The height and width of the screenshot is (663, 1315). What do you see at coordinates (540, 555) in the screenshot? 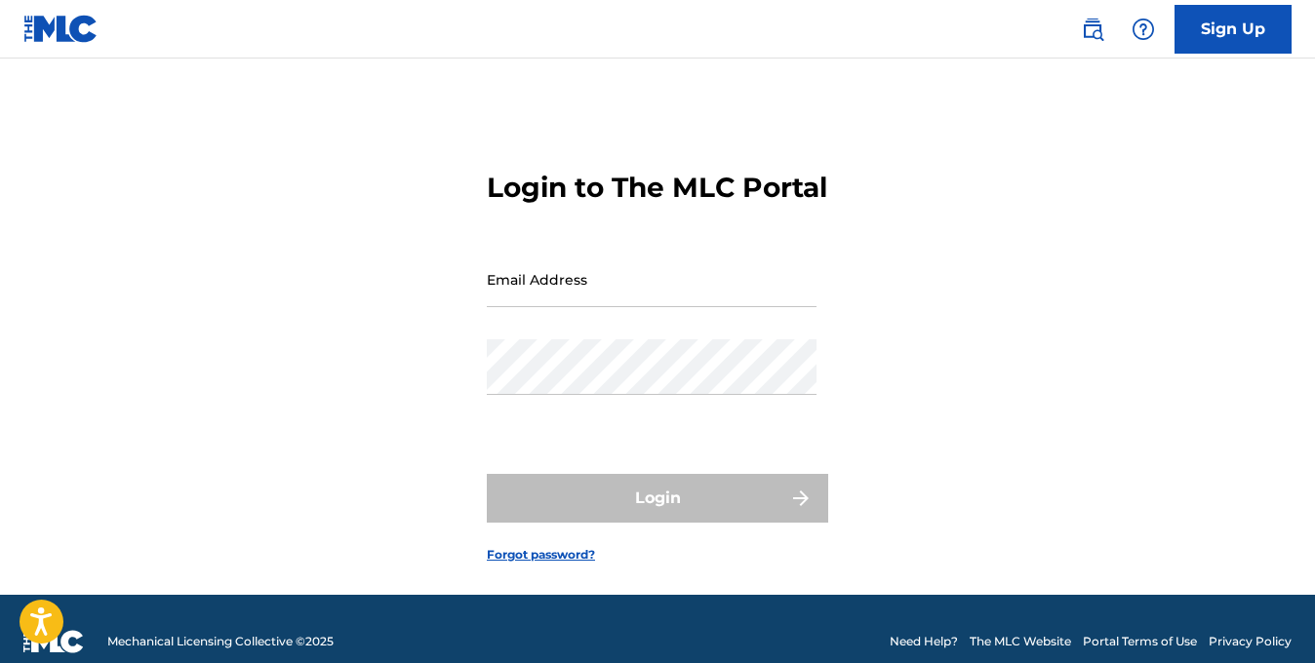
I see `a: Forgot password?` at bounding box center [540, 555].